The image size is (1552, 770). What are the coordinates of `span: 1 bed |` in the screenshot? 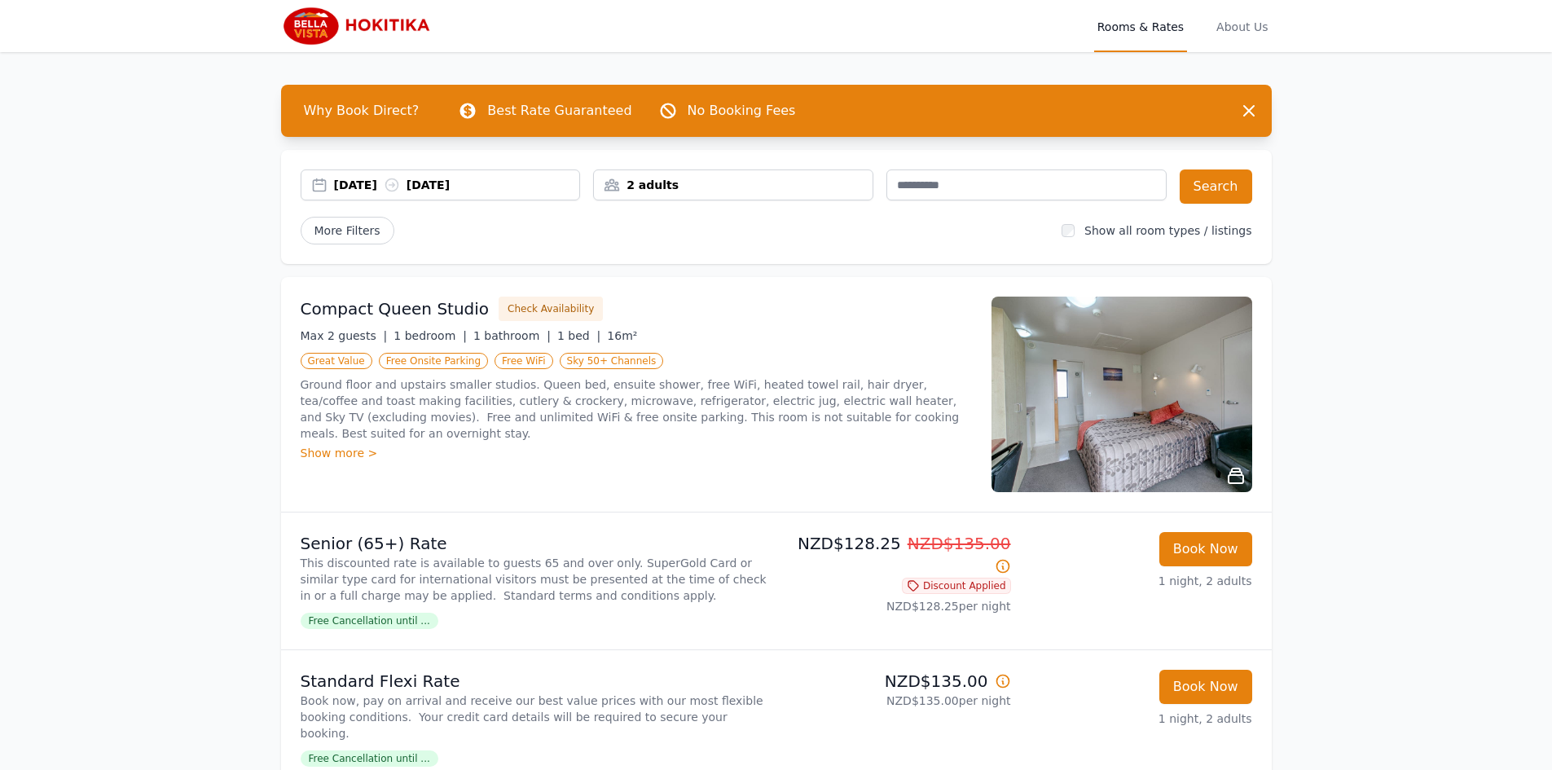 It's located at (578, 336).